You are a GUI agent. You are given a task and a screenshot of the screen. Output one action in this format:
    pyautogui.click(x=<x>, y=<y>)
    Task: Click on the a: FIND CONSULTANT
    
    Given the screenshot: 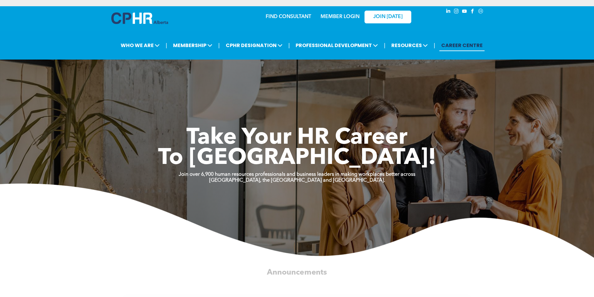 What is the action you would take?
    pyautogui.click(x=288, y=17)
    